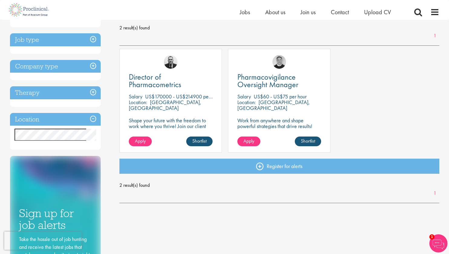  Describe the element at coordinates (155, 80) in the screenshot. I see `span: Director of Pharmacometrics` at that location.